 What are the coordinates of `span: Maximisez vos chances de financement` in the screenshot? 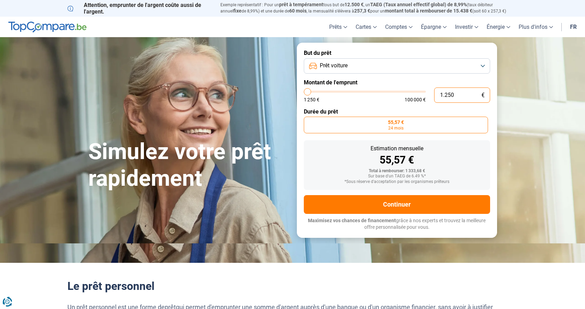 It's located at (351, 221).